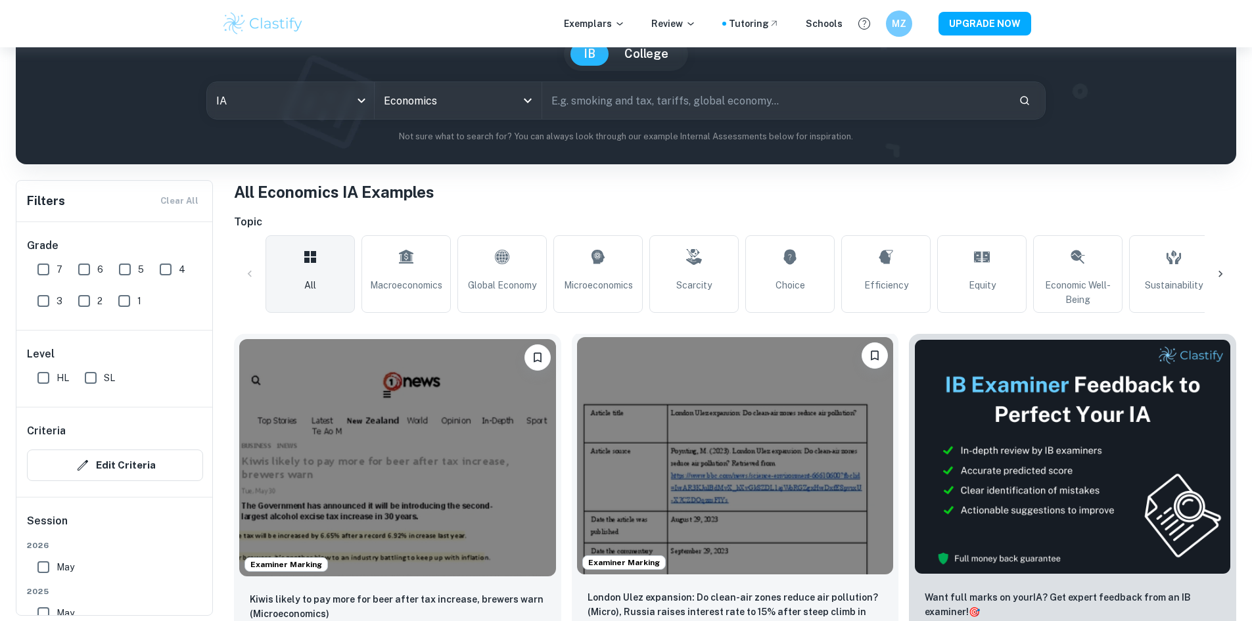 The image size is (1252, 621). I want to click on span: 2026, so click(115, 546).